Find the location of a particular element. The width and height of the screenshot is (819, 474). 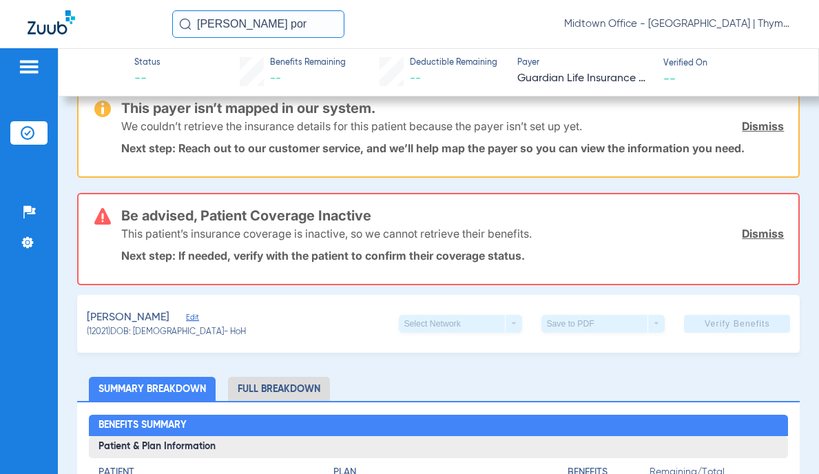

span: Payer is located at coordinates (584, 63).